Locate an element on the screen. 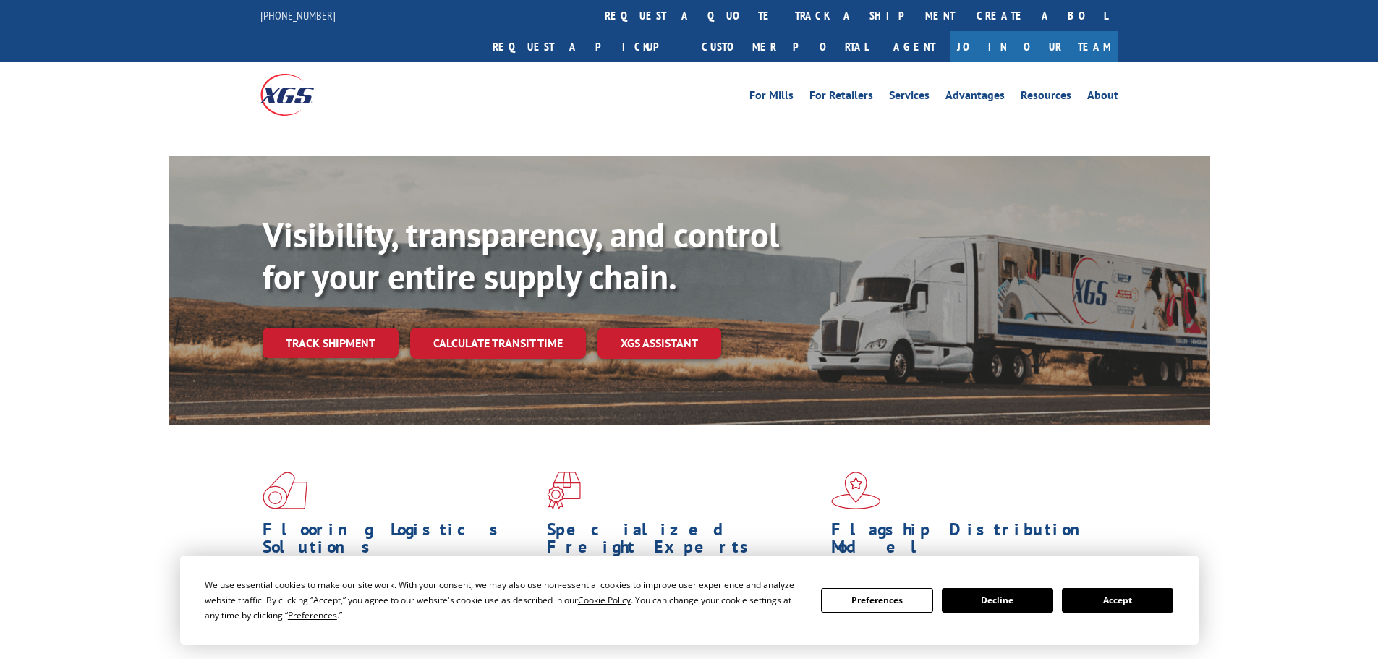 Image resolution: width=1378 pixels, height=659 pixels. span: Preferences is located at coordinates (313, 615).